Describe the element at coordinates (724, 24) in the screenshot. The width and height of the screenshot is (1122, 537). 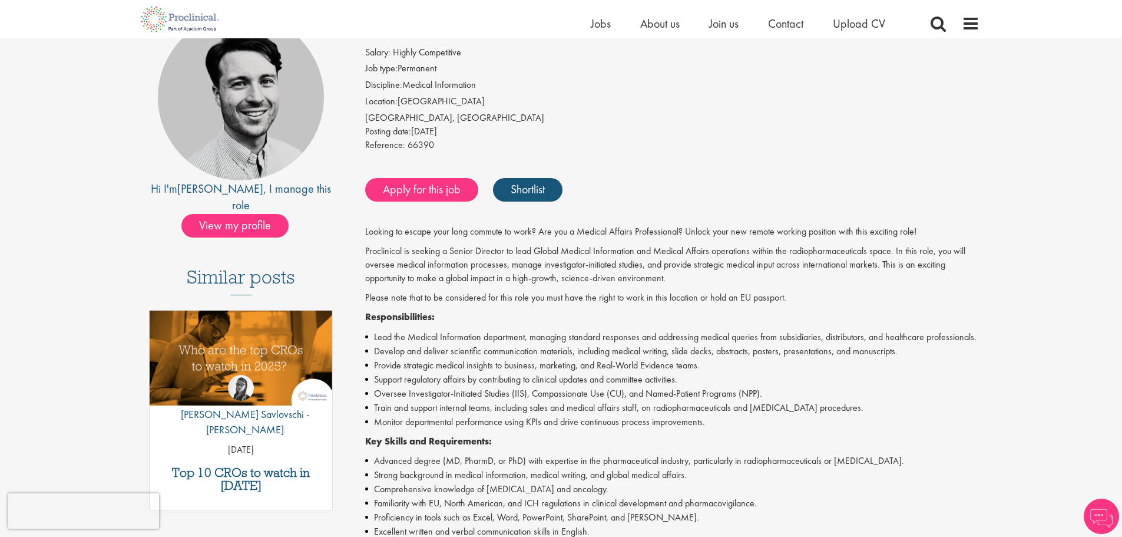
I see `a: Join us` at that location.